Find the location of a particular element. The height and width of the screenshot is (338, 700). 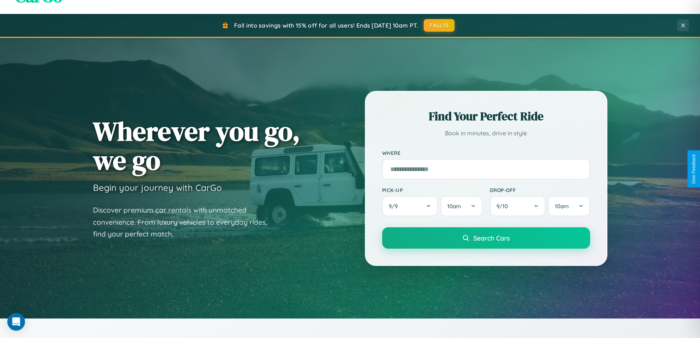

p: Book in minutes, drive in style is located at coordinates (486, 133).